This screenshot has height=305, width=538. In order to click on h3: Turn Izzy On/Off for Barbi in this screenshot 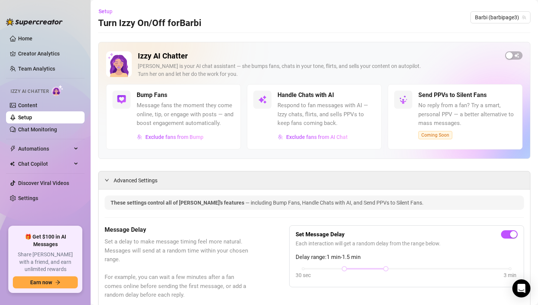, I will do `click(150, 23)`.